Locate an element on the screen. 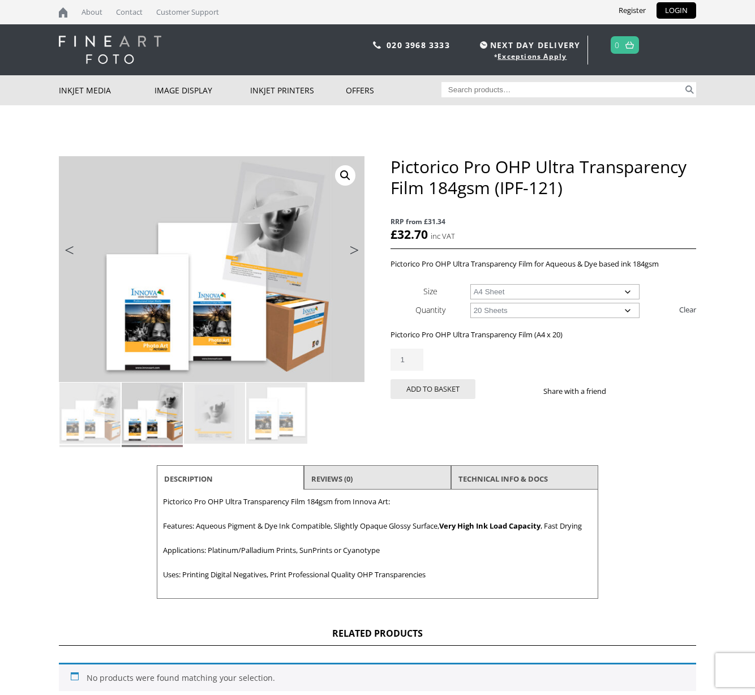  strong: Very High Ink Load Capacity is located at coordinates (489, 526).